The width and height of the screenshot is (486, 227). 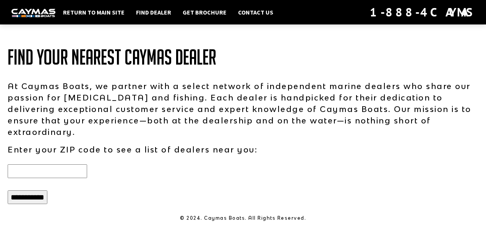 I want to click on a: Return to main site, so click(x=94, y=12).